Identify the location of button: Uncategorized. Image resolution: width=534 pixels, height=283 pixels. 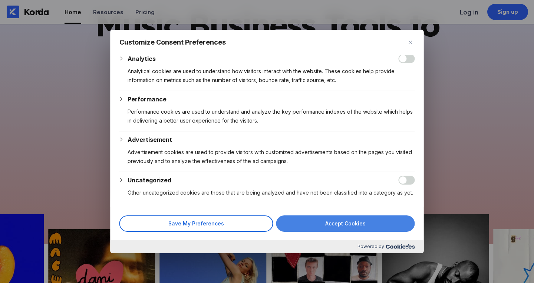
(149, 180).